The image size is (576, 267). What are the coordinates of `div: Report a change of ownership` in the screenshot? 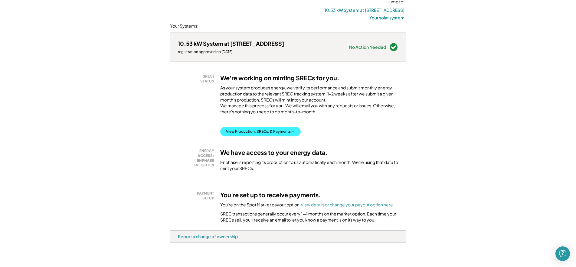 It's located at (208, 236).